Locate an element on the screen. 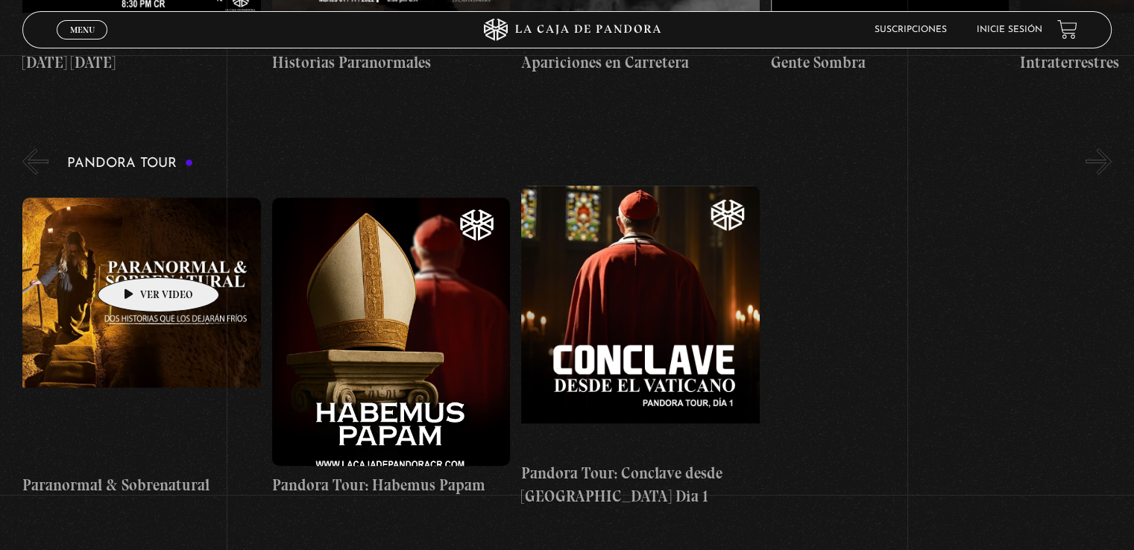 The height and width of the screenshot is (550, 1134). a: Inicie sesión is located at coordinates (1010, 30).